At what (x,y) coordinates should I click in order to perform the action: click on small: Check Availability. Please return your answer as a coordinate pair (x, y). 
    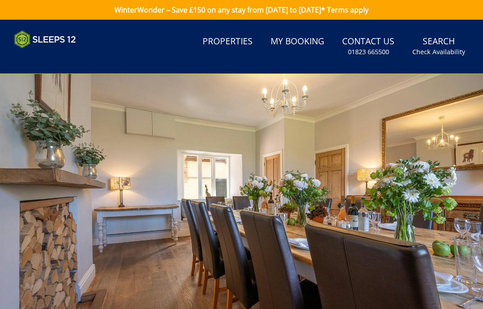
    Looking at the image, I should click on (439, 52).